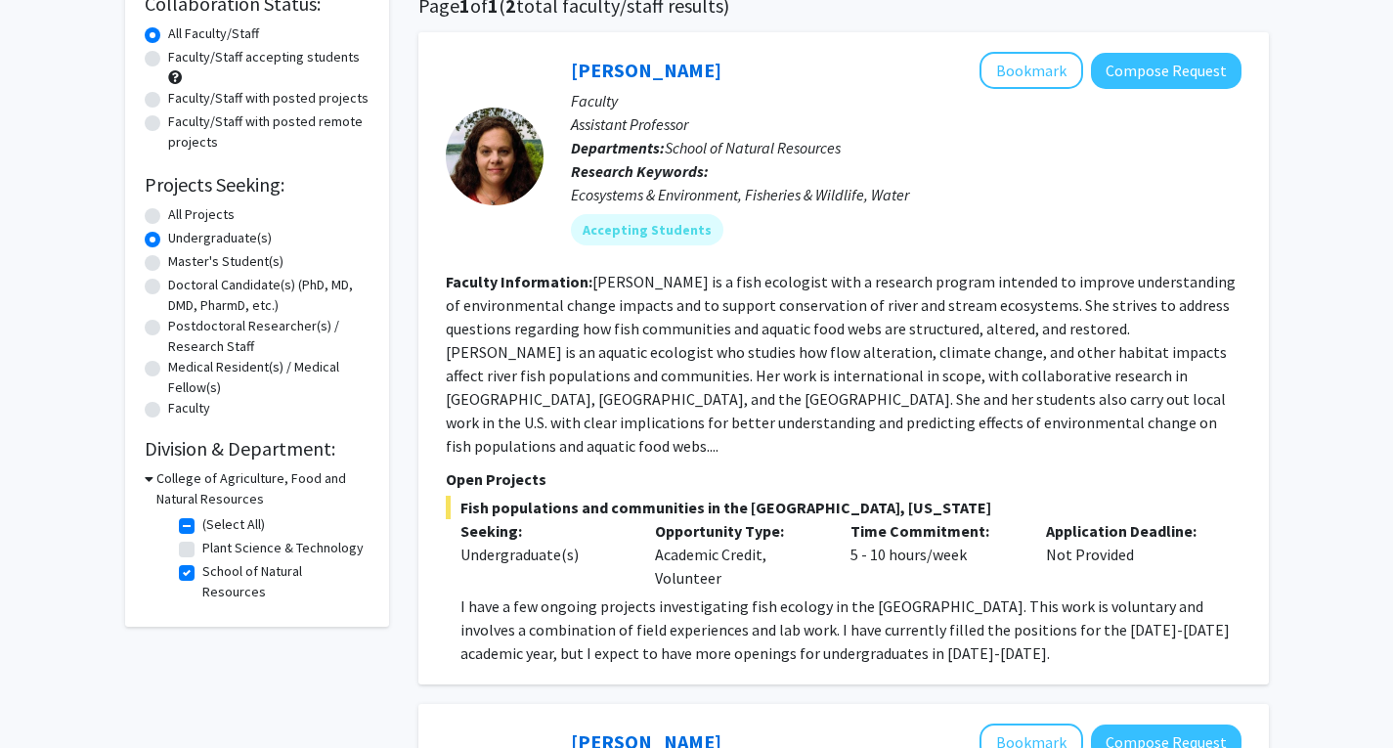 Image resolution: width=1393 pixels, height=748 pixels. I want to click on label: Master's Student(s), so click(226, 261).